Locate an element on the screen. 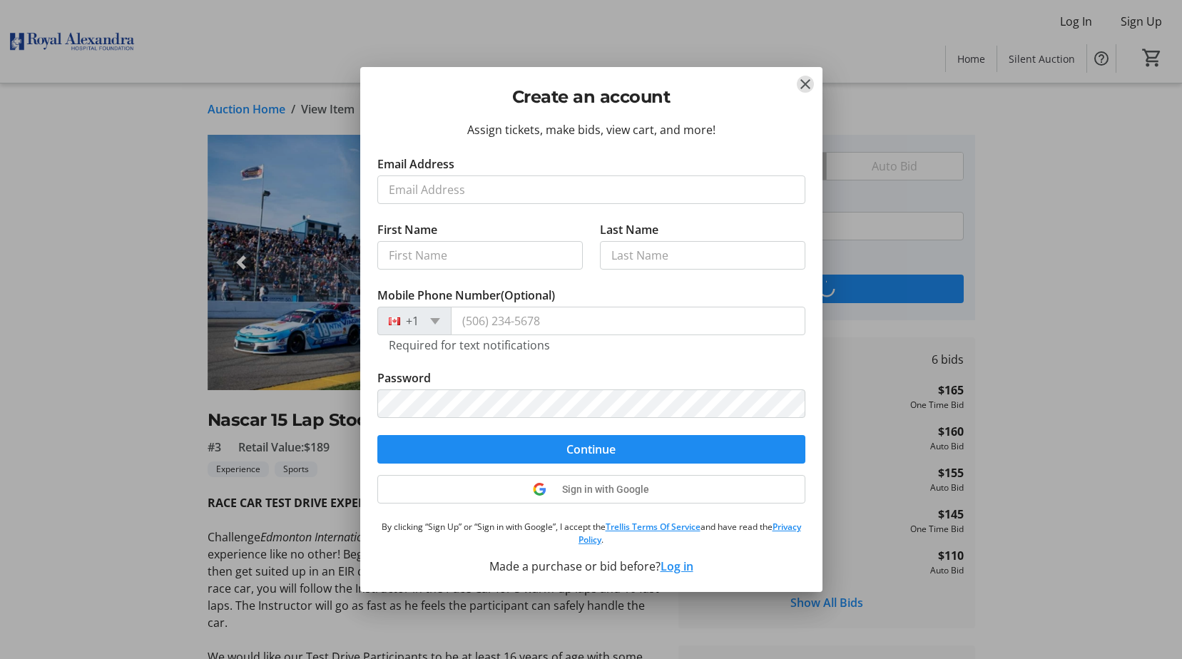 This screenshot has height=659, width=1182. input: First Name is located at coordinates (480, 255).